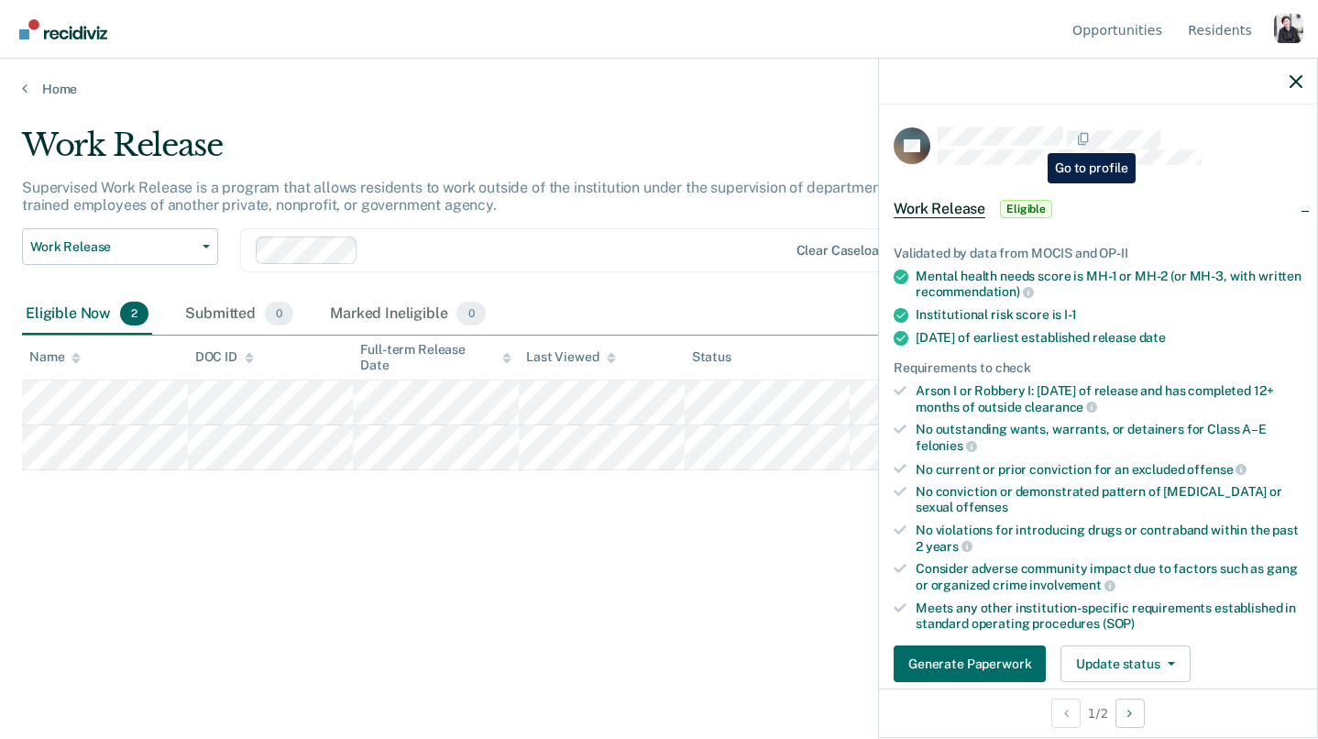 This screenshot has height=739, width=1318. I want to click on div: Work Release, so click(516, 152).